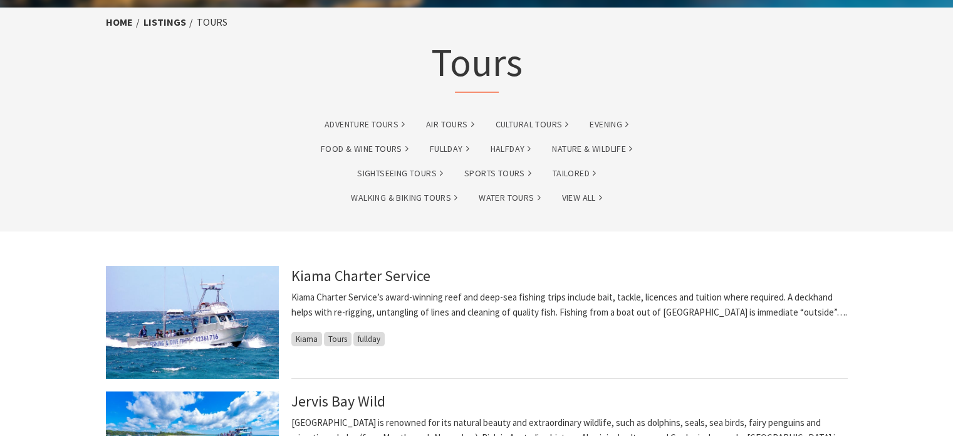 This screenshot has height=436, width=953. What do you see at coordinates (338, 401) in the screenshot?
I see `a: Jervis Bay Wild` at bounding box center [338, 401].